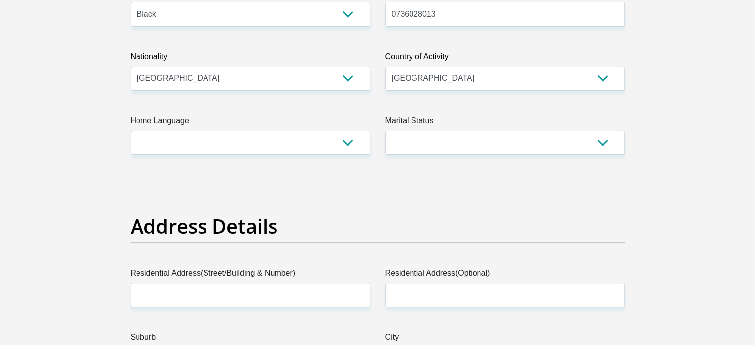  What do you see at coordinates (505, 123) in the screenshot?
I see `label: Marital Status` at bounding box center [505, 123].